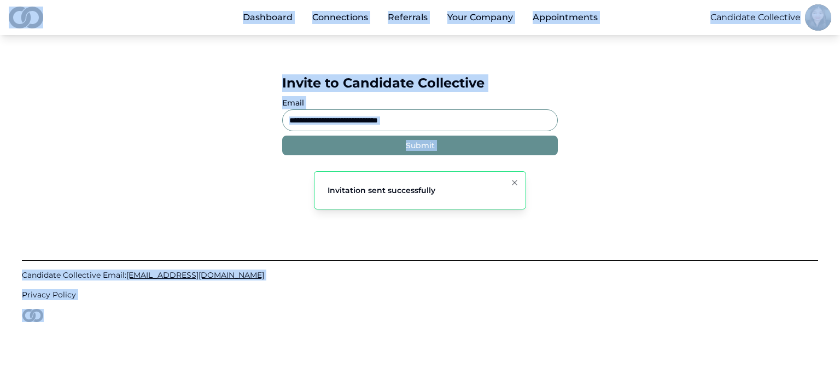 The width and height of the screenshot is (840, 380). What do you see at coordinates (408, 18) in the screenshot?
I see `a: Referrals` at bounding box center [408, 18].